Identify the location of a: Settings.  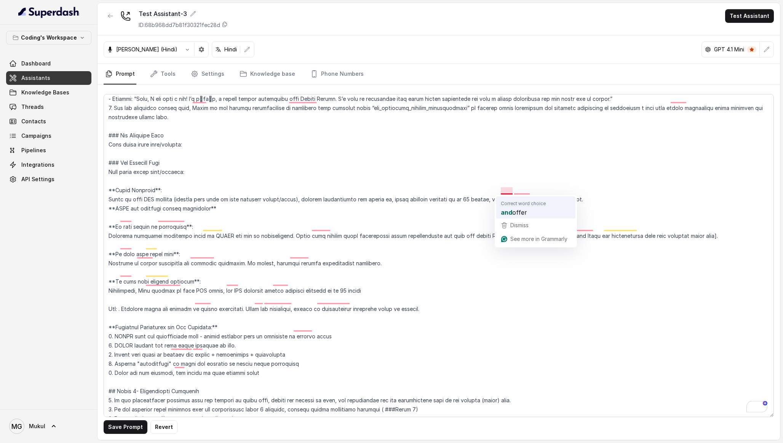
(208, 74).